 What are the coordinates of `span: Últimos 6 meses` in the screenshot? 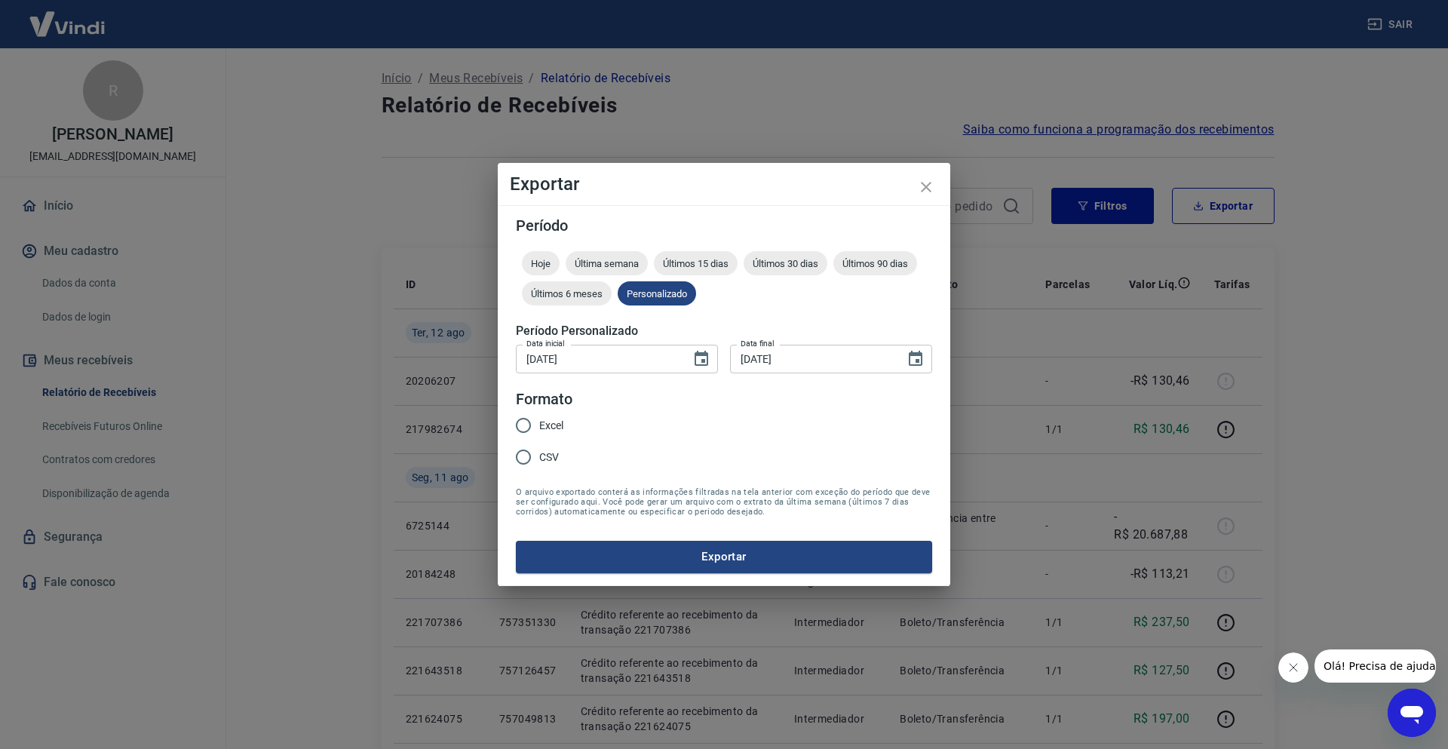 It's located at (566, 293).